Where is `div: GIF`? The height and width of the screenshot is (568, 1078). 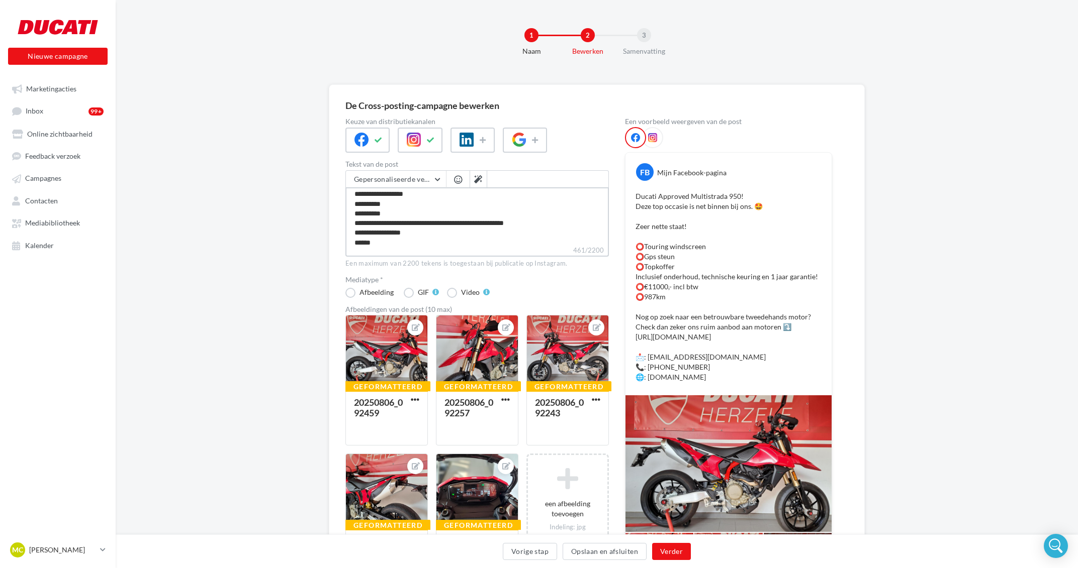 div: GIF is located at coordinates (423, 293).